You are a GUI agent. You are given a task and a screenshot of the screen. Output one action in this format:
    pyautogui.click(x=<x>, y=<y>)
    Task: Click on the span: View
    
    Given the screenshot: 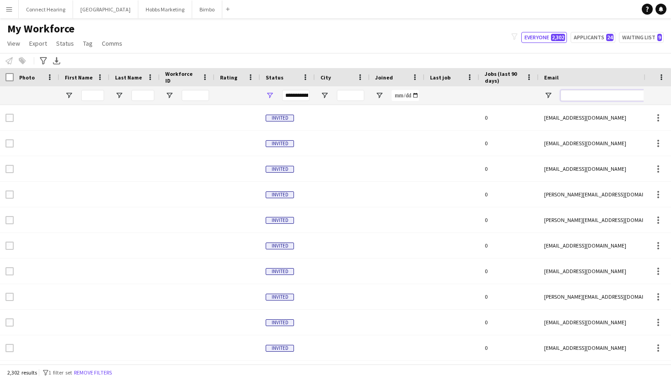 What is the action you would take?
    pyautogui.click(x=14, y=43)
    